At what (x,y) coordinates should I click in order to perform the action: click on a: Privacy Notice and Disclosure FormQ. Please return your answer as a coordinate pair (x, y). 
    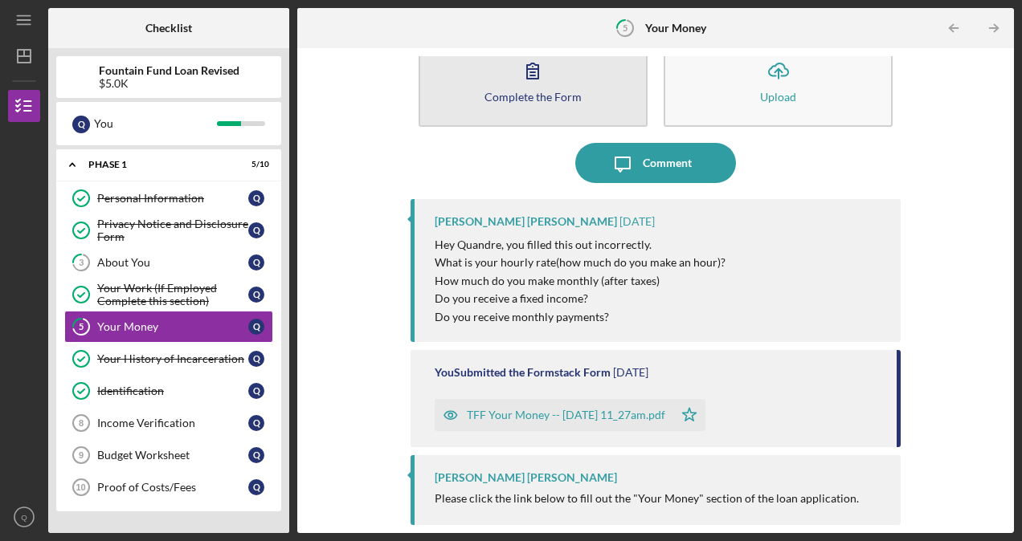
    Looking at the image, I should click on (169, 231).